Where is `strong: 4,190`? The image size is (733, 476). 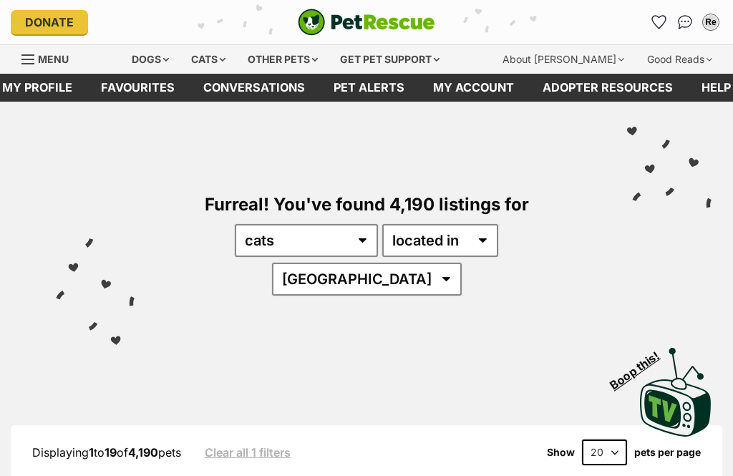
strong: 4,190 is located at coordinates (143, 453).